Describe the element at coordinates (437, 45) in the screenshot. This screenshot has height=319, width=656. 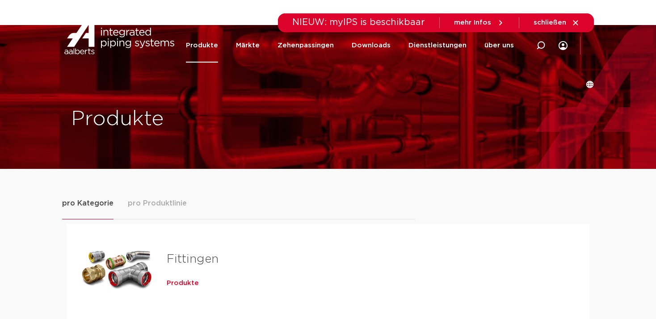
I see `a: Dienstleistungen` at that location.